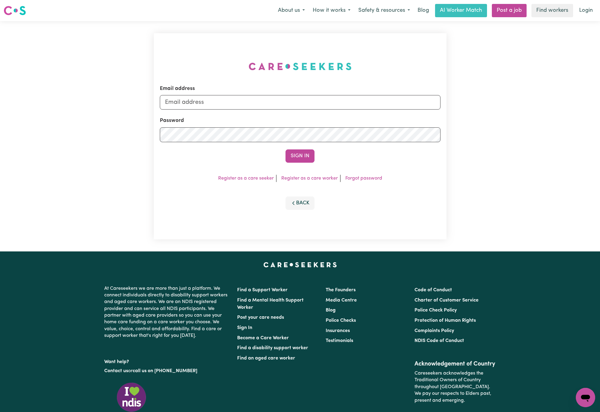 Image resolution: width=600 pixels, height=412 pixels. I want to click on a: Login, so click(586, 11).